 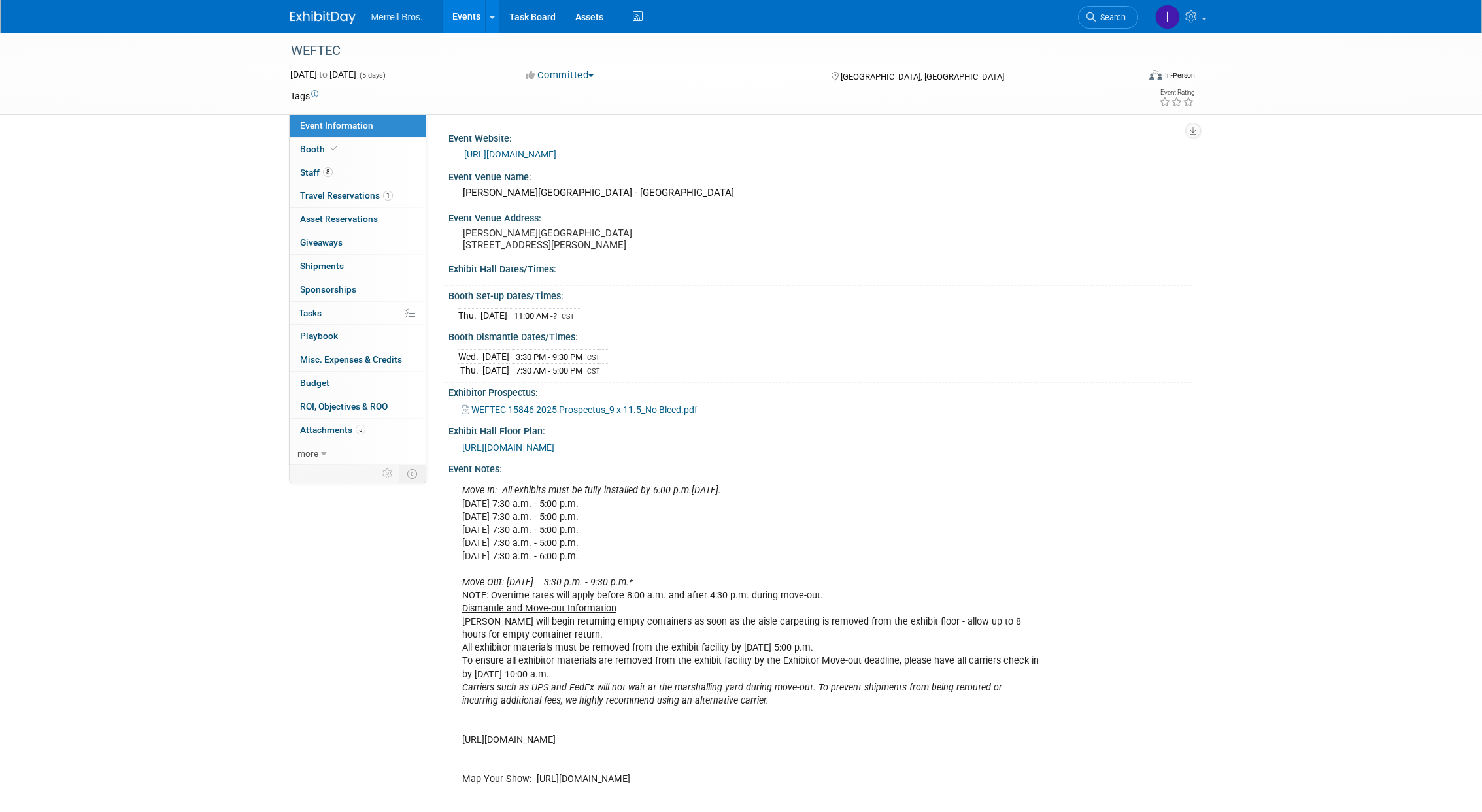 I want to click on i: Booth reservation complete, so click(x=334, y=148).